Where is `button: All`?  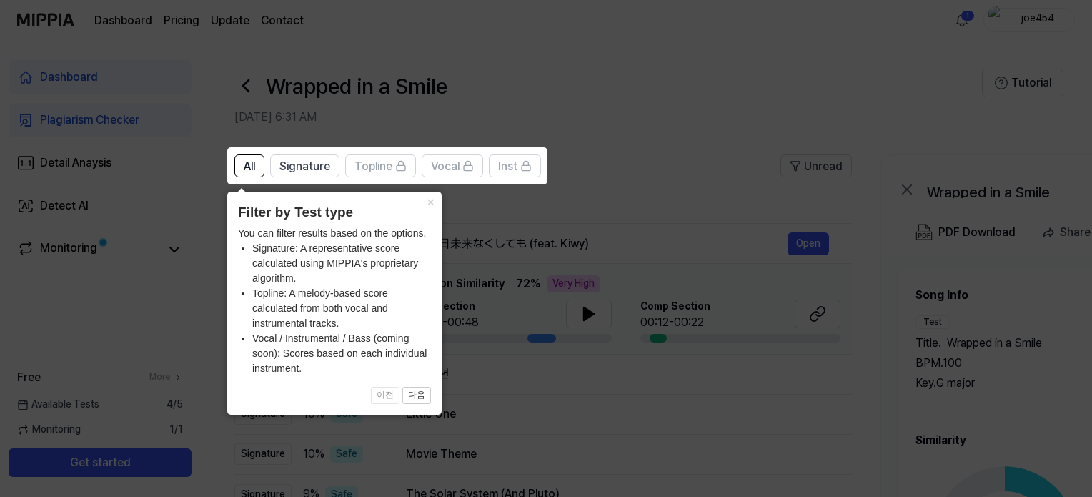 button: All is located at coordinates (249, 166).